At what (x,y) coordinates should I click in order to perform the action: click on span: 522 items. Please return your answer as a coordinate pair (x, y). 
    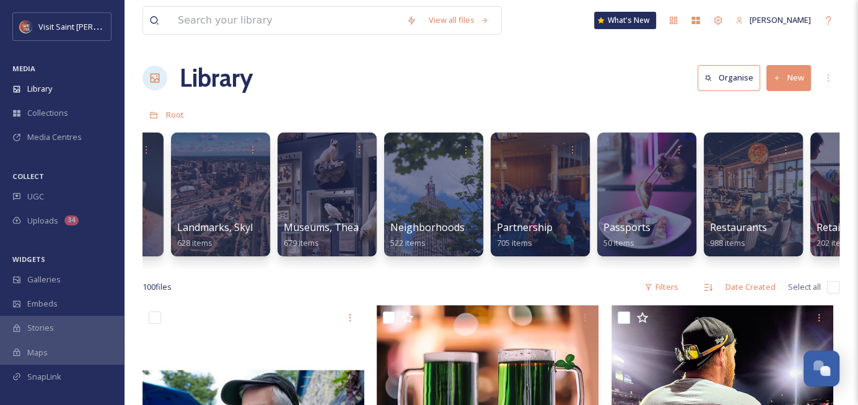
    Looking at the image, I should click on (408, 243).